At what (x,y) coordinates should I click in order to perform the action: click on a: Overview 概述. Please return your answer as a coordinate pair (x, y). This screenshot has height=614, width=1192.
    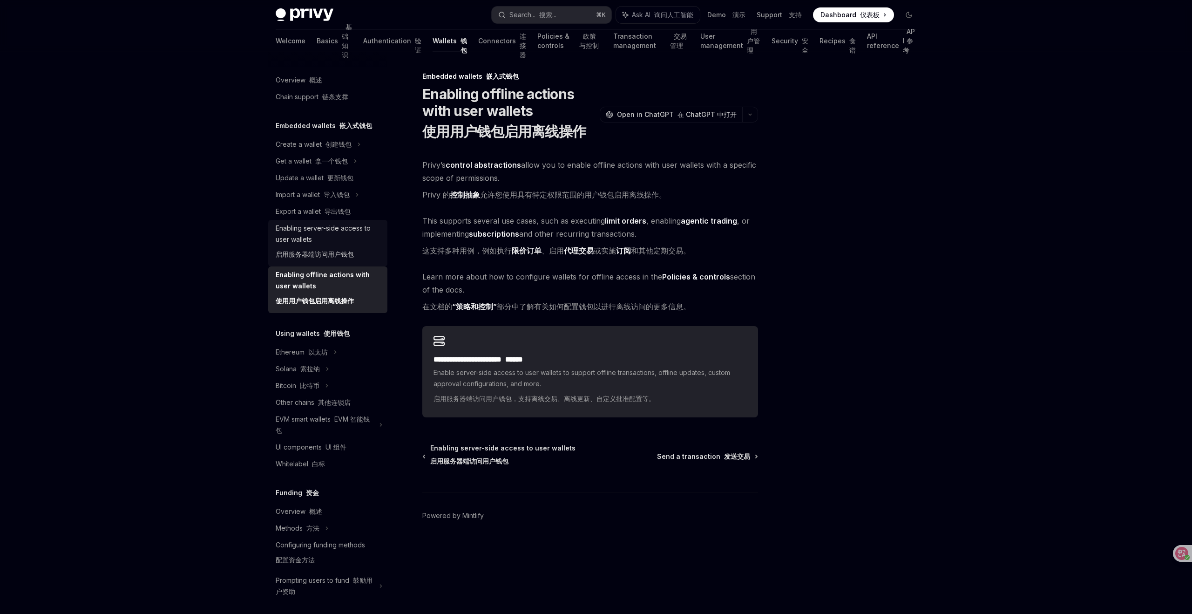
    Looking at the image, I should click on (328, 80).